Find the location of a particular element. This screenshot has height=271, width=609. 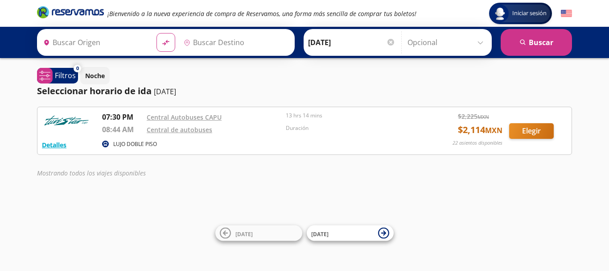

p: 13 hrs 14 mins is located at coordinates (353, 116).